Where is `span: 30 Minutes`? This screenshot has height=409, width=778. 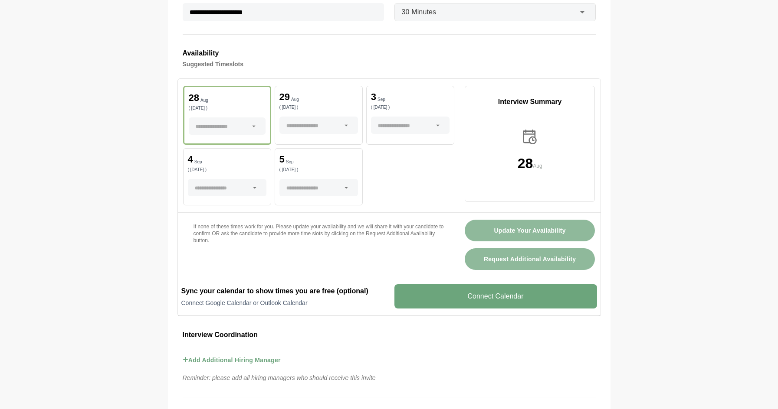
span: 30 Minutes is located at coordinates (419, 12).